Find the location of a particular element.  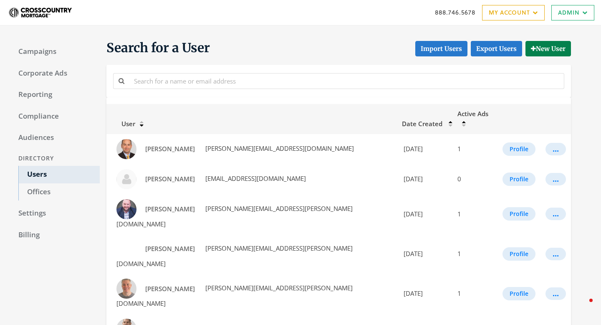

a: My Account is located at coordinates (513, 13).